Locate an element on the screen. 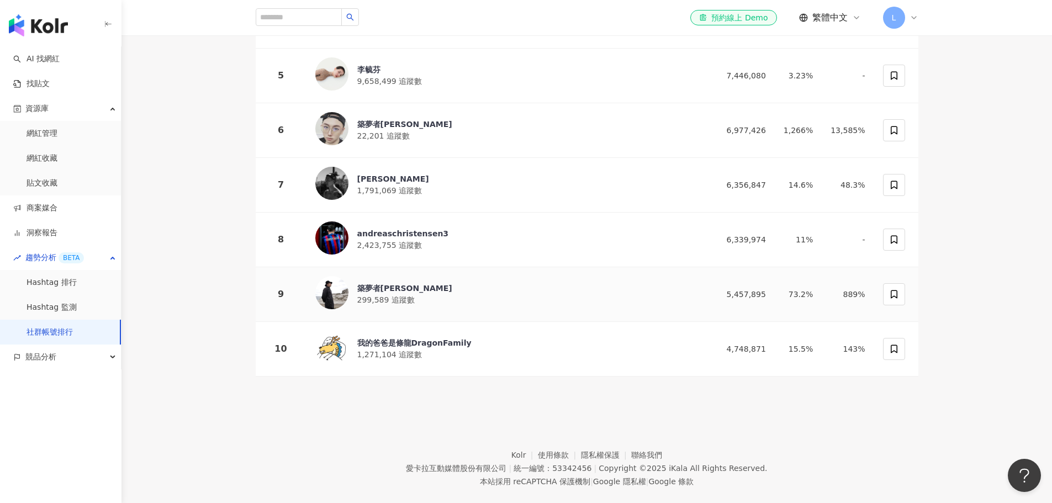 This screenshot has height=503, width=1052. span: 趨勢分析 is located at coordinates (55, 257).